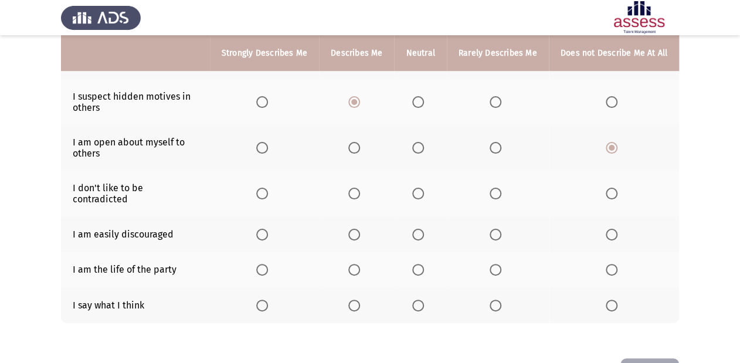 The width and height of the screenshot is (740, 363). I want to click on th: Describes Me, so click(357, 53).